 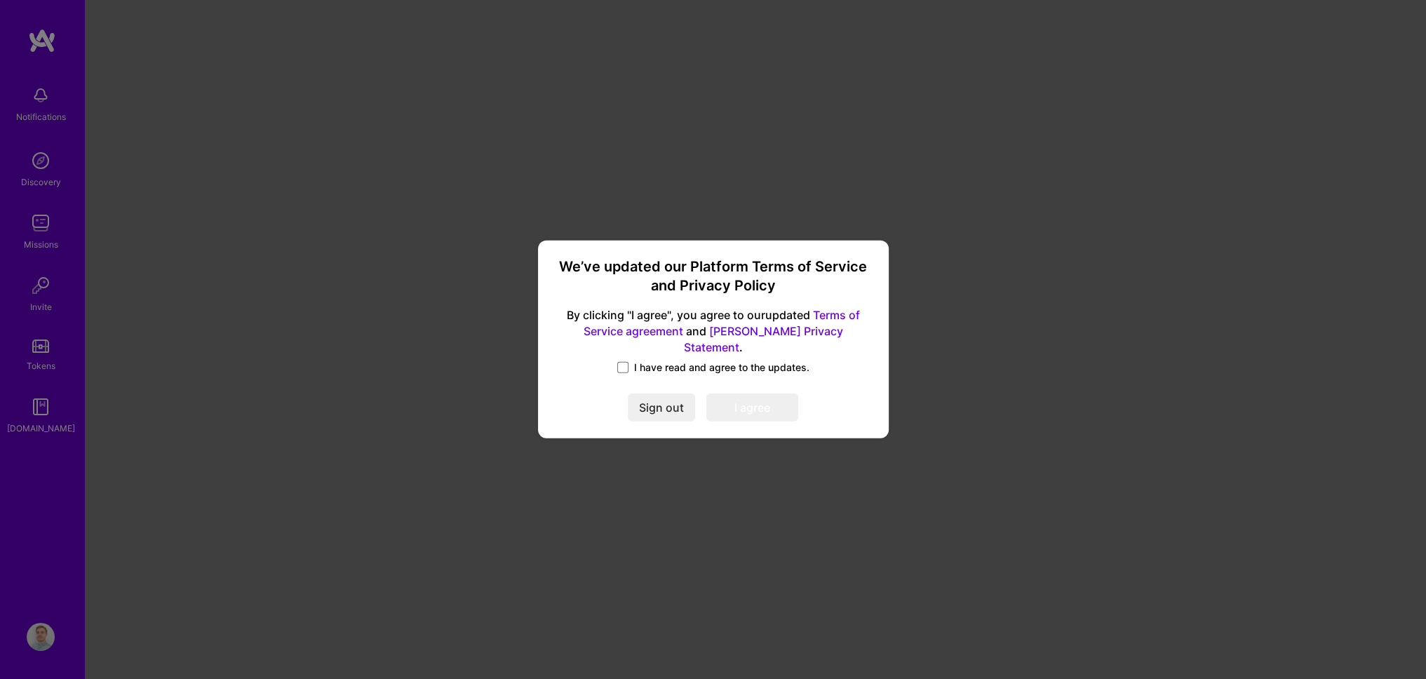 I want to click on button: Sign out, so click(x=661, y=407).